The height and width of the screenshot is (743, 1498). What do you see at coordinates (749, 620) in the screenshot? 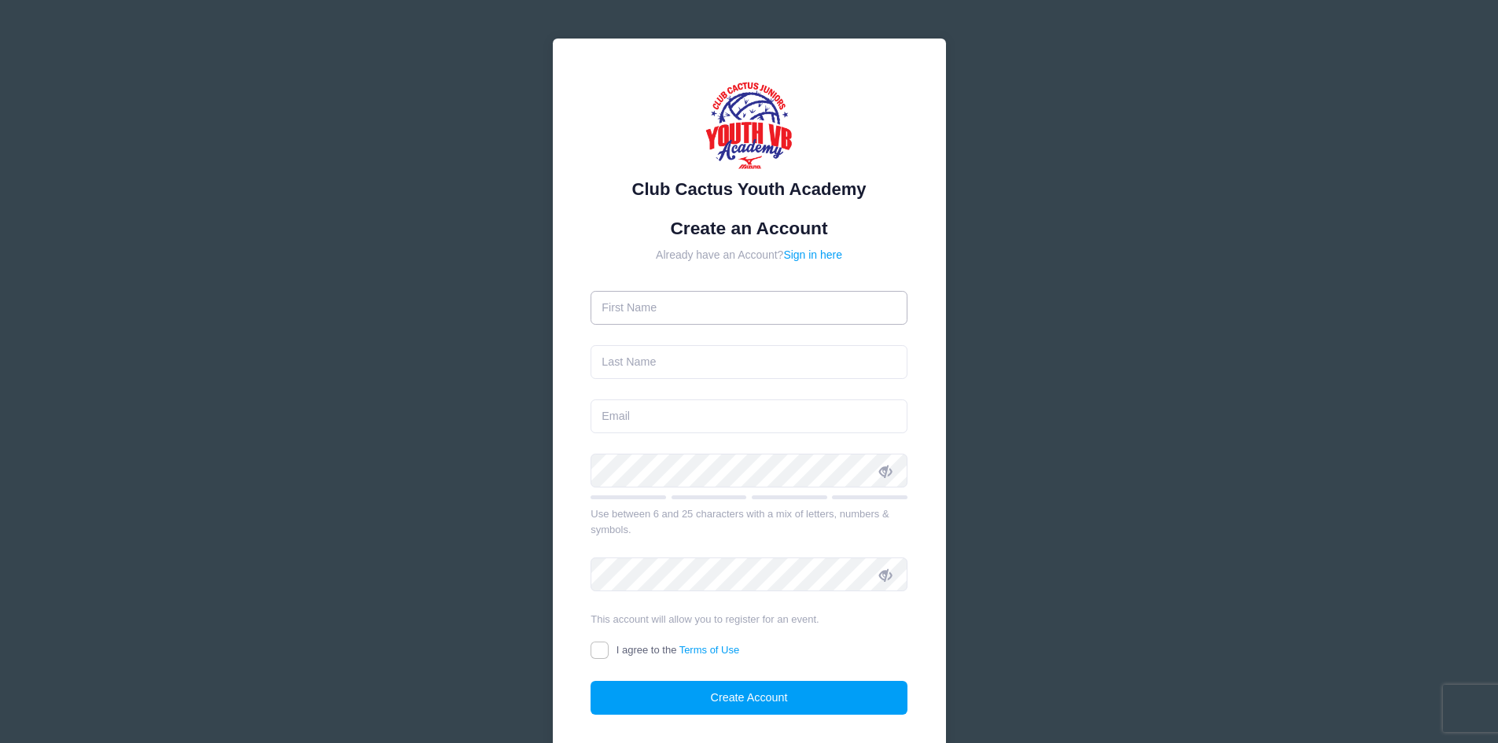
I see `div: This account will allow you to register for an event.` at bounding box center [749, 620].